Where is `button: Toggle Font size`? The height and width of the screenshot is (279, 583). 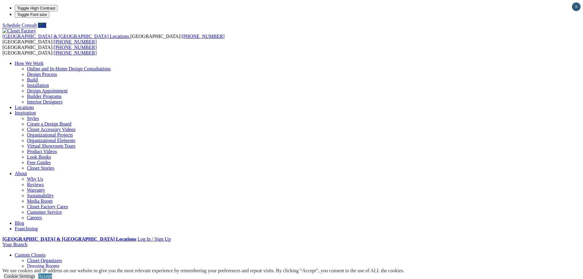
button: Toggle Font size is located at coordinates (32, 14).